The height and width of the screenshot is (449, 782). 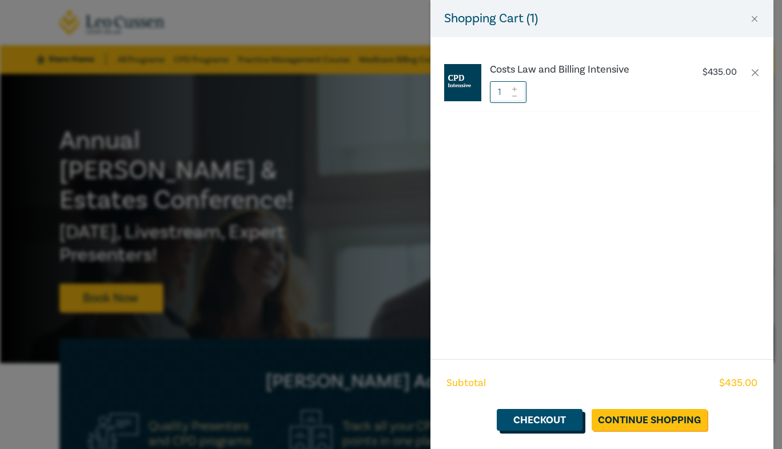 What do you see at coordinates (491, 18) in the screenshot?
I see `h5: Shopping Cart ( 1 )` at bounding box center [491, 18].